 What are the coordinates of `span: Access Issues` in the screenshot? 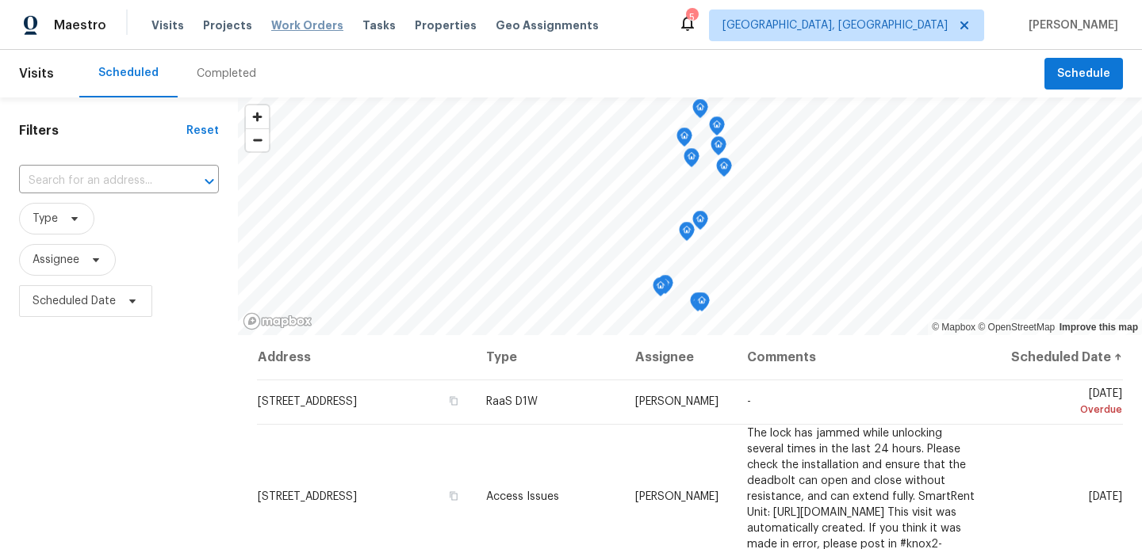 It's located at (522, 497).